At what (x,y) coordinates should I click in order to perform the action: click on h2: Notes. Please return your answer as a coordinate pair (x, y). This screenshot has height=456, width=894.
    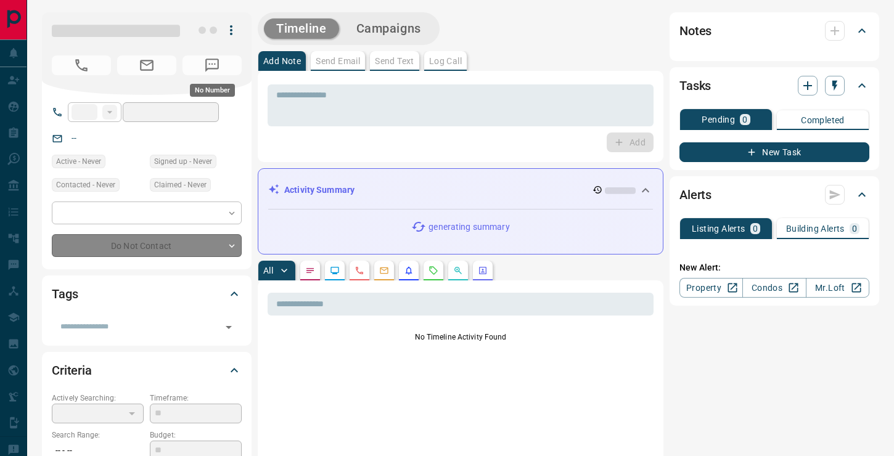
    Looking at the image, I should click on (695, 31).